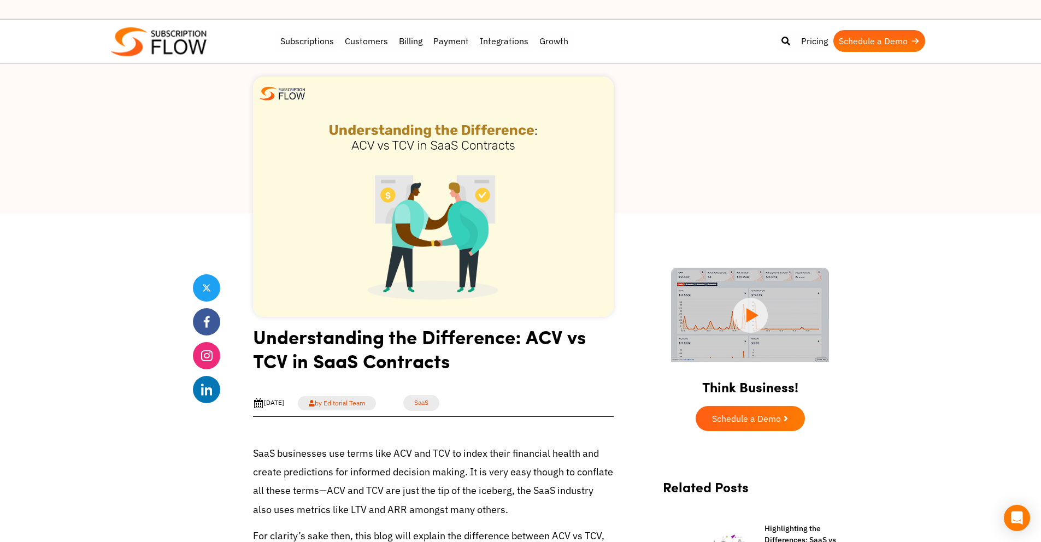 This screenshot has height=542, width=1041. Describe the element at coordinates (366, 41) in the screenshot. I see `a: Customers` at that location.